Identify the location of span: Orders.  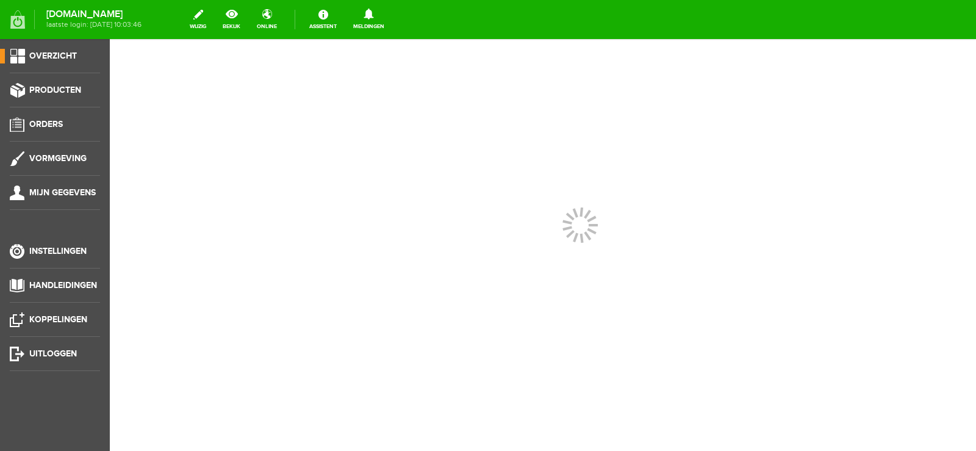
(46, 124).